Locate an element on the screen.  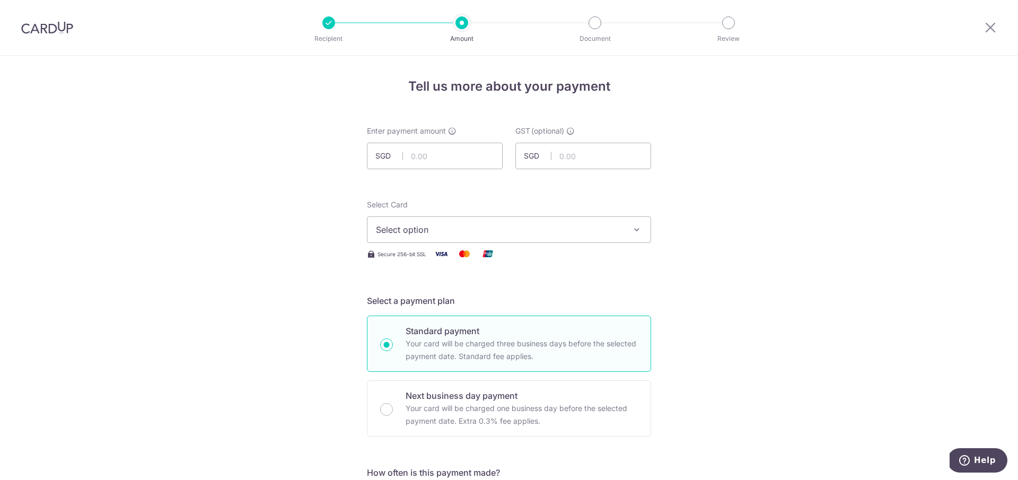
span: (optional) is located at coordinates (548, 131).